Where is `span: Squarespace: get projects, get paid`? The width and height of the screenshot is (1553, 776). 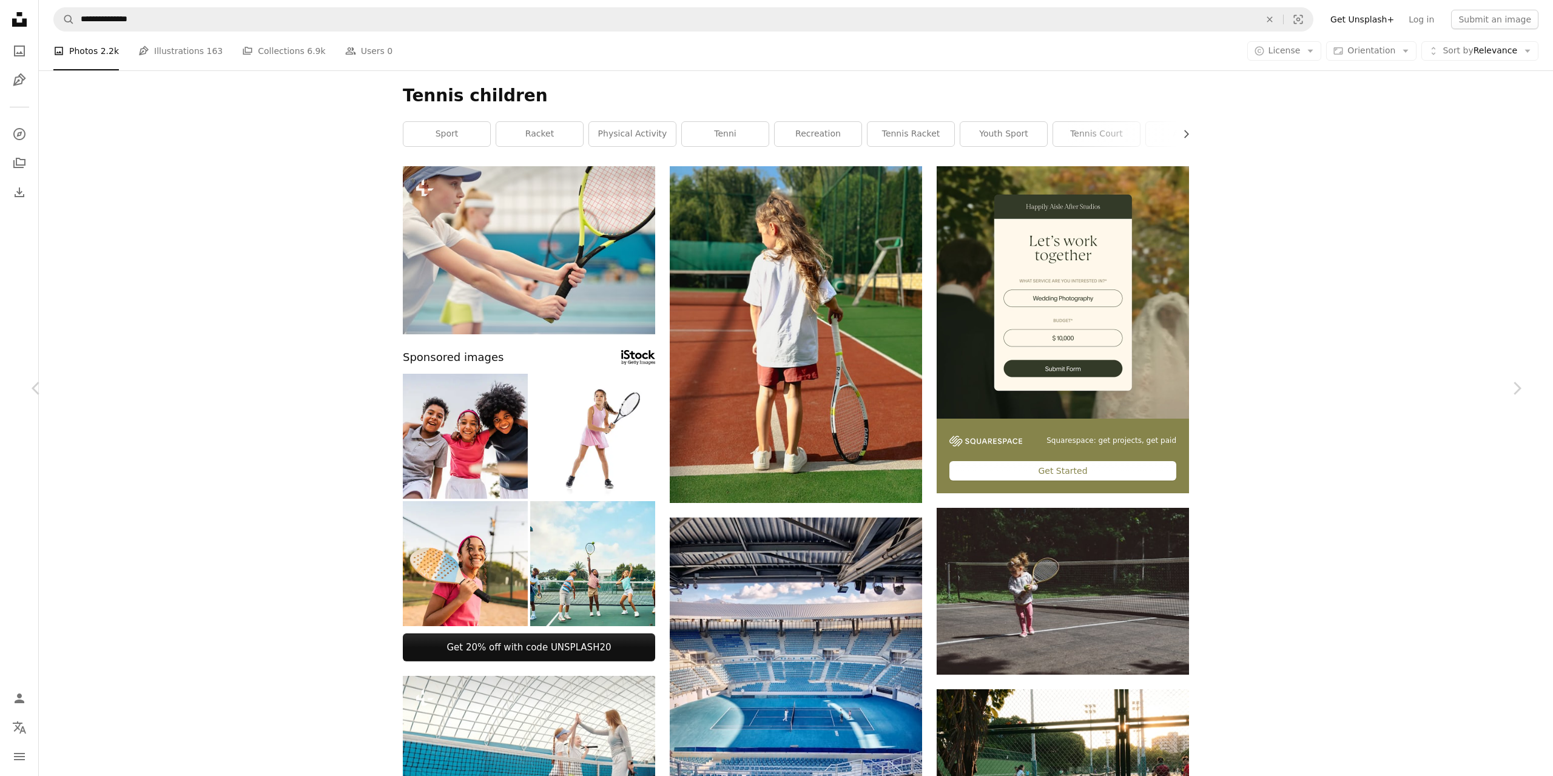
span: Squarespace: get projects, get paid is located at coordinates (1112, 441).